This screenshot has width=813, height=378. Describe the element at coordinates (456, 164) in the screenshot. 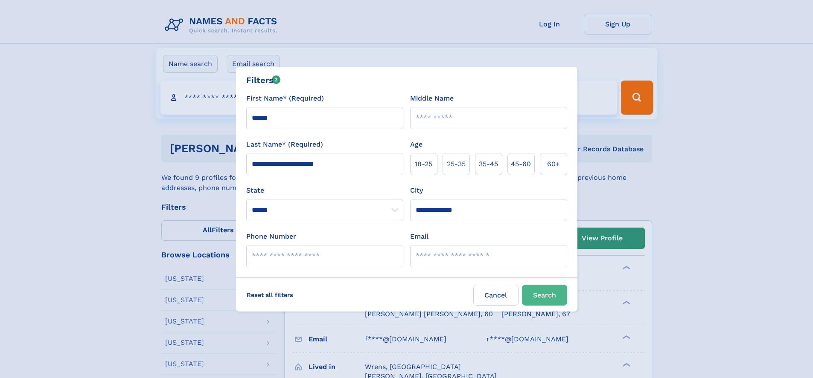

I see `span: 25‑35` at that location.